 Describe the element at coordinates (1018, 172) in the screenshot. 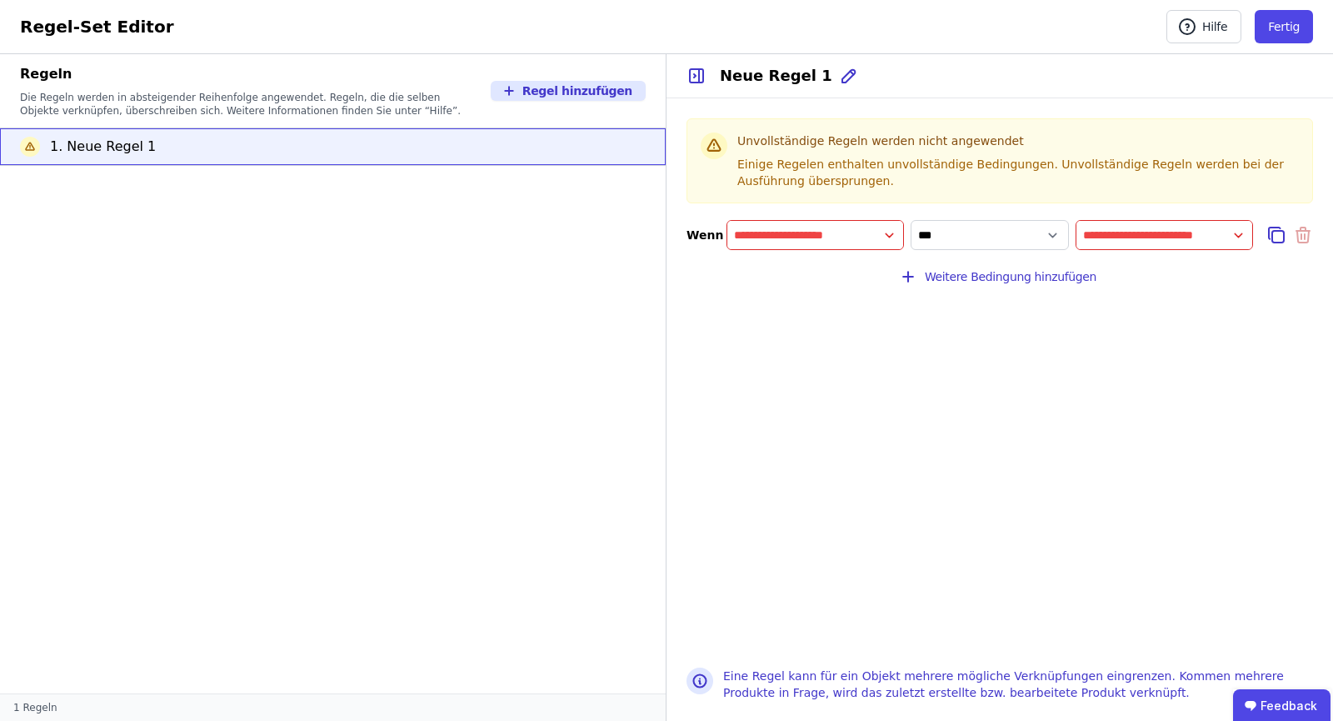

I see `div: Einige Regelen enthalten unvollständige Bedingungen. Unvollständige Regeln werden bei der Ausführ...` at that location.